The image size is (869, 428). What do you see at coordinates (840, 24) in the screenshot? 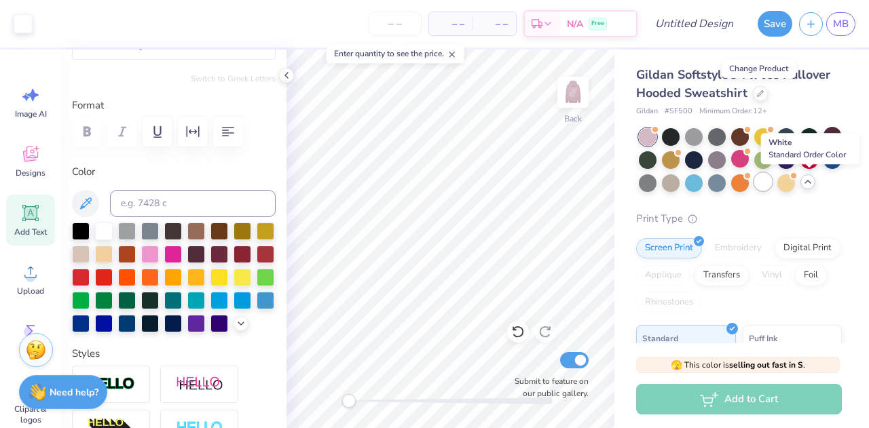
I see `a: MB` at bounding box center [840, 24].